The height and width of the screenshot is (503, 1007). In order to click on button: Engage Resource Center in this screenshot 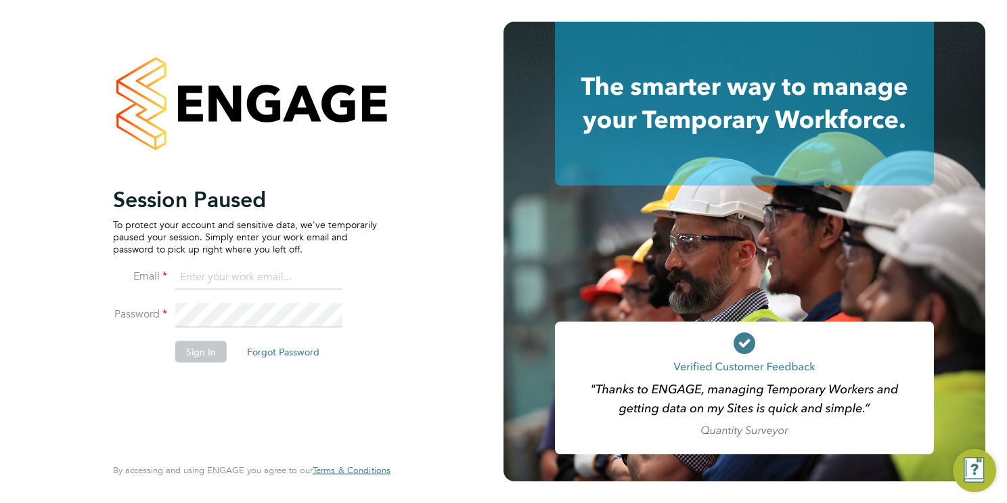, I will do `click(975, 471)`.